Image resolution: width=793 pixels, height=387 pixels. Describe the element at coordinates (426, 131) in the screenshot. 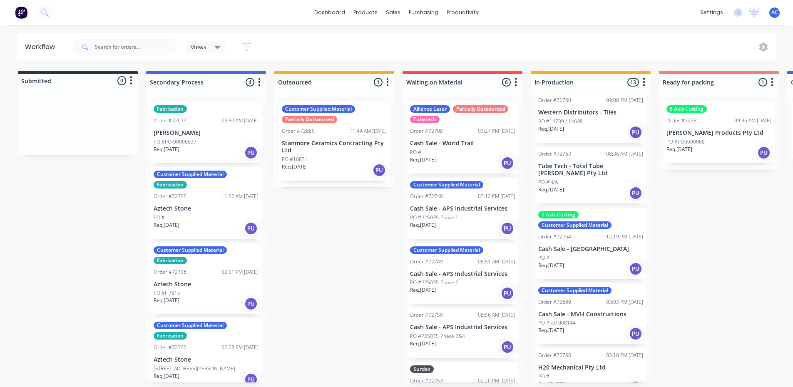

I see `div: Order #72708` at that location.